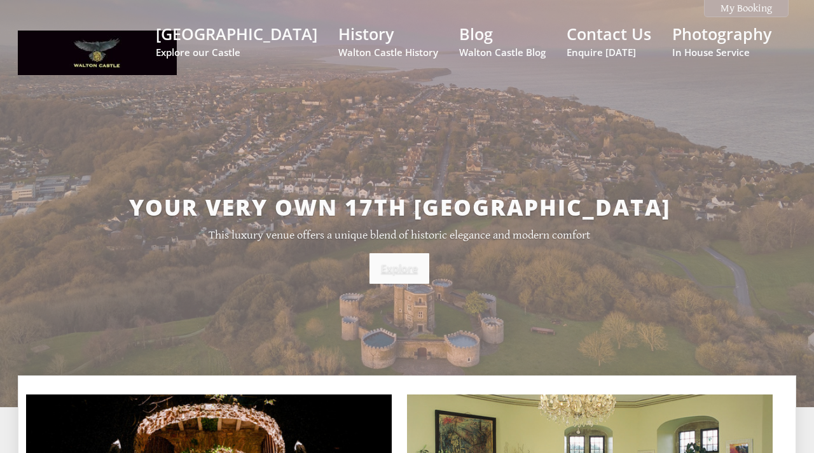  I want to click on p: This luxury venue offers a unique blend of historic elegance and modern comfort, so click(399, 235).